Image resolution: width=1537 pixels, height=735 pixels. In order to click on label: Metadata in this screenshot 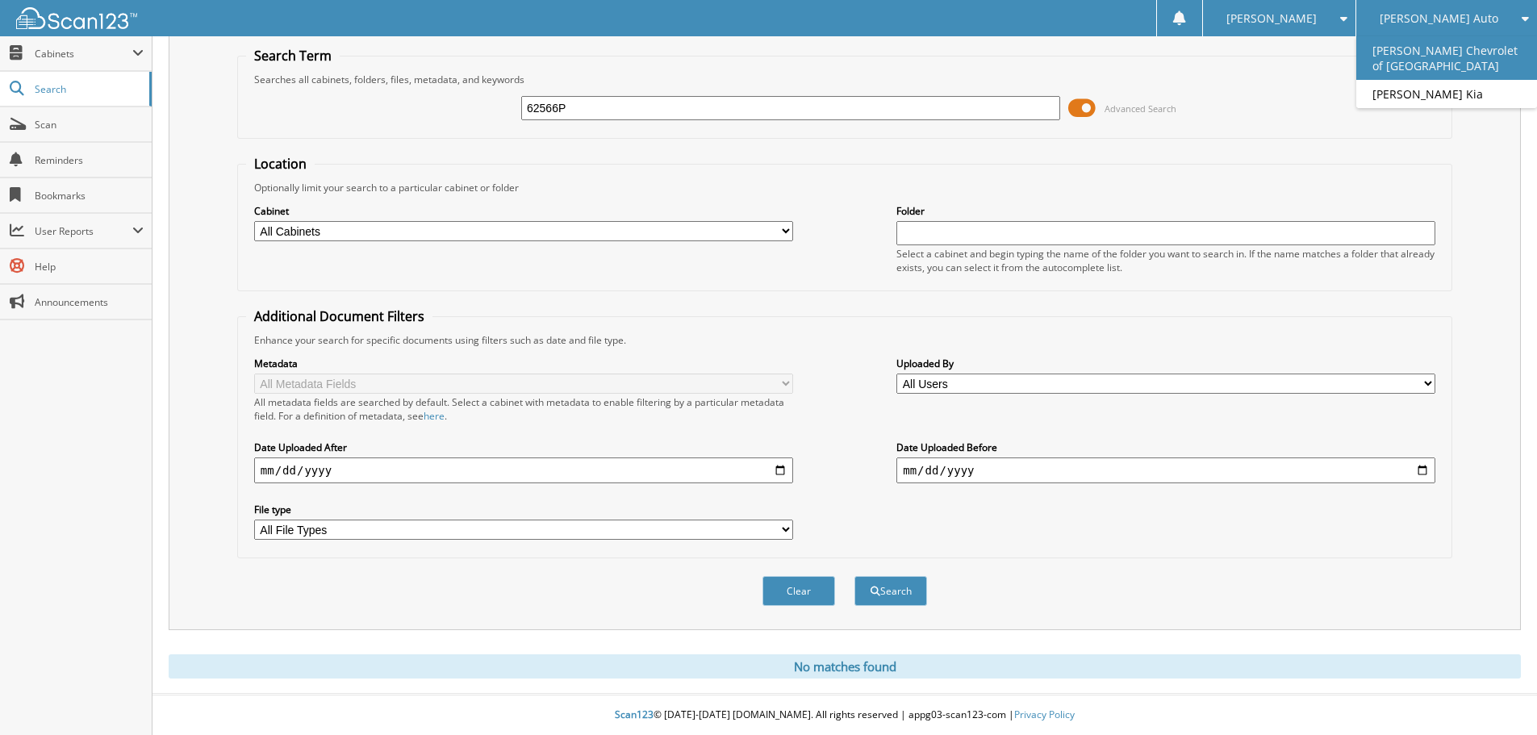, I will do `click(524, 363)`.